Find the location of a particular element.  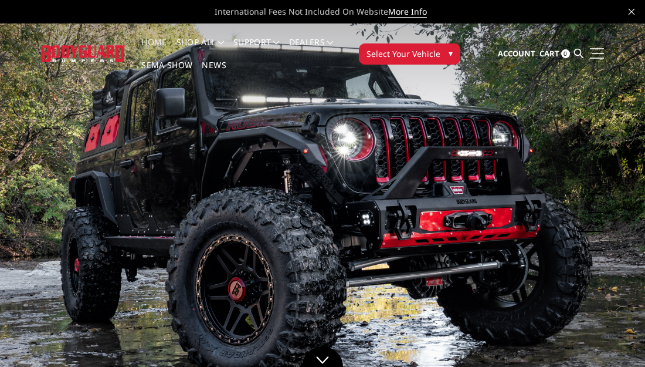

button: 4 of 5 is located at coordinates (597, 222).